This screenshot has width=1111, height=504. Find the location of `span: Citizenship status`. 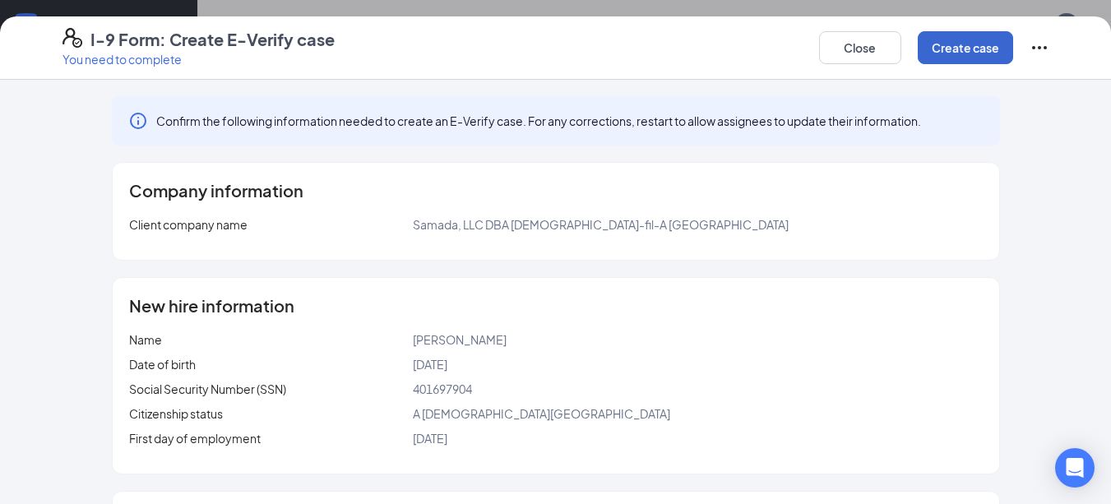

span: Citizenship status is located at coordinates (176, 414).